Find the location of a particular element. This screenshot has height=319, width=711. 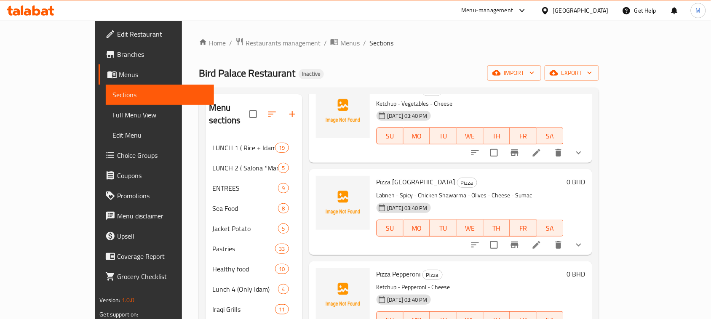

span: Healthy food is located at coordinates (244, 269).